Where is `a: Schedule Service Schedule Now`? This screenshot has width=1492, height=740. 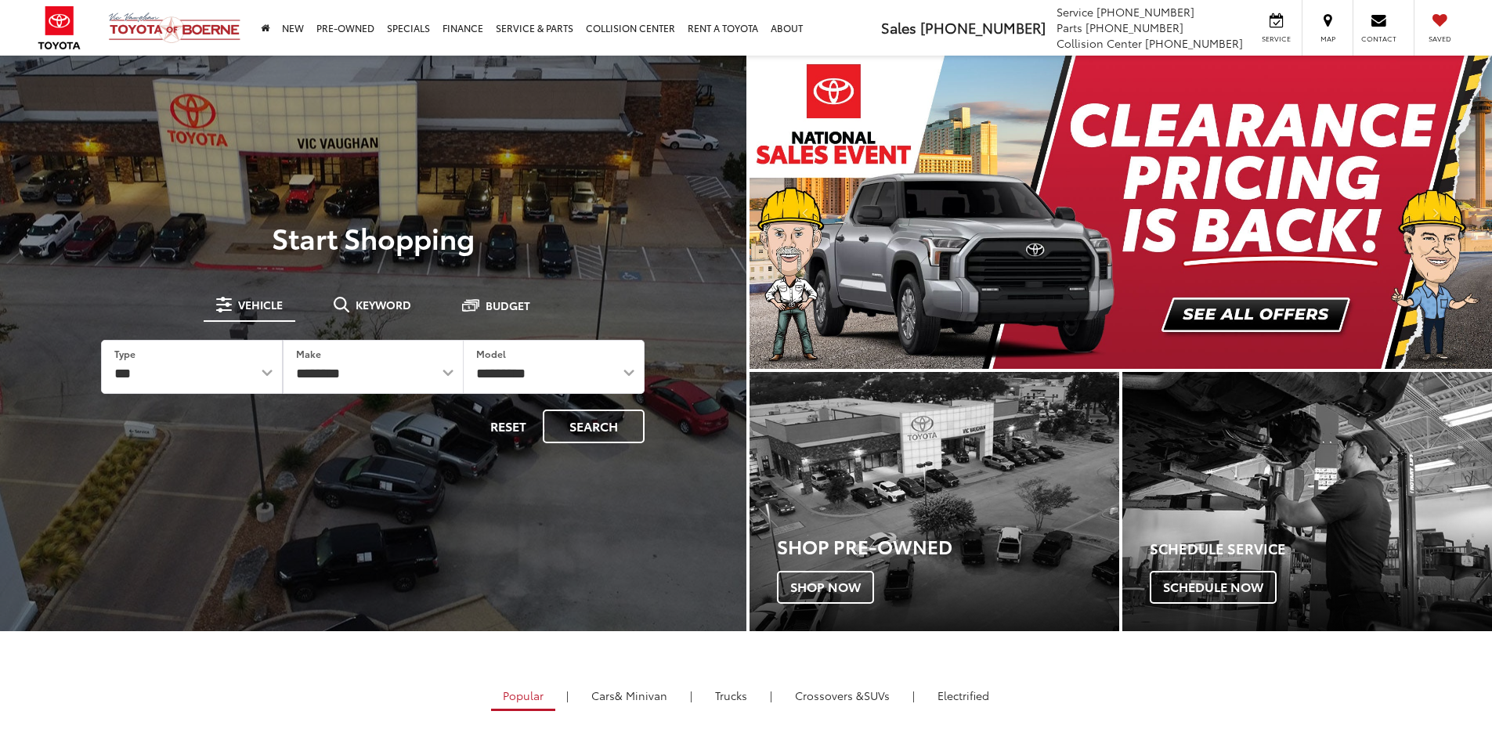 a: Schedule Service Schedule Now is located at coordinates (1307, 501).